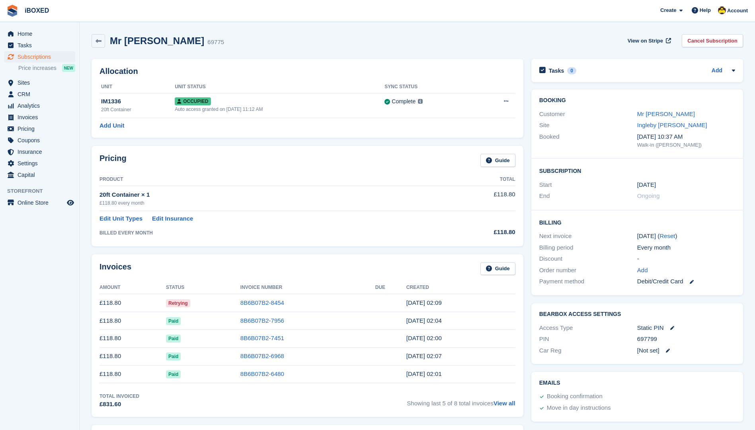 Image resolution: width=755 pixels, height=430 pixels. Describe the element at coordinates (424, 356) in the screenshot. I see `time: 2025-06-01 01:07:54 UTC` at that location.